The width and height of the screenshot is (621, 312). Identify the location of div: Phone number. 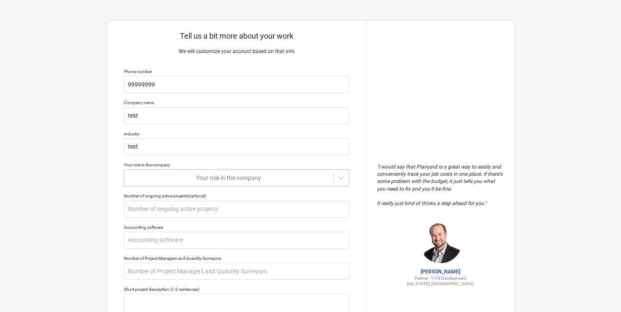
(237, 71).